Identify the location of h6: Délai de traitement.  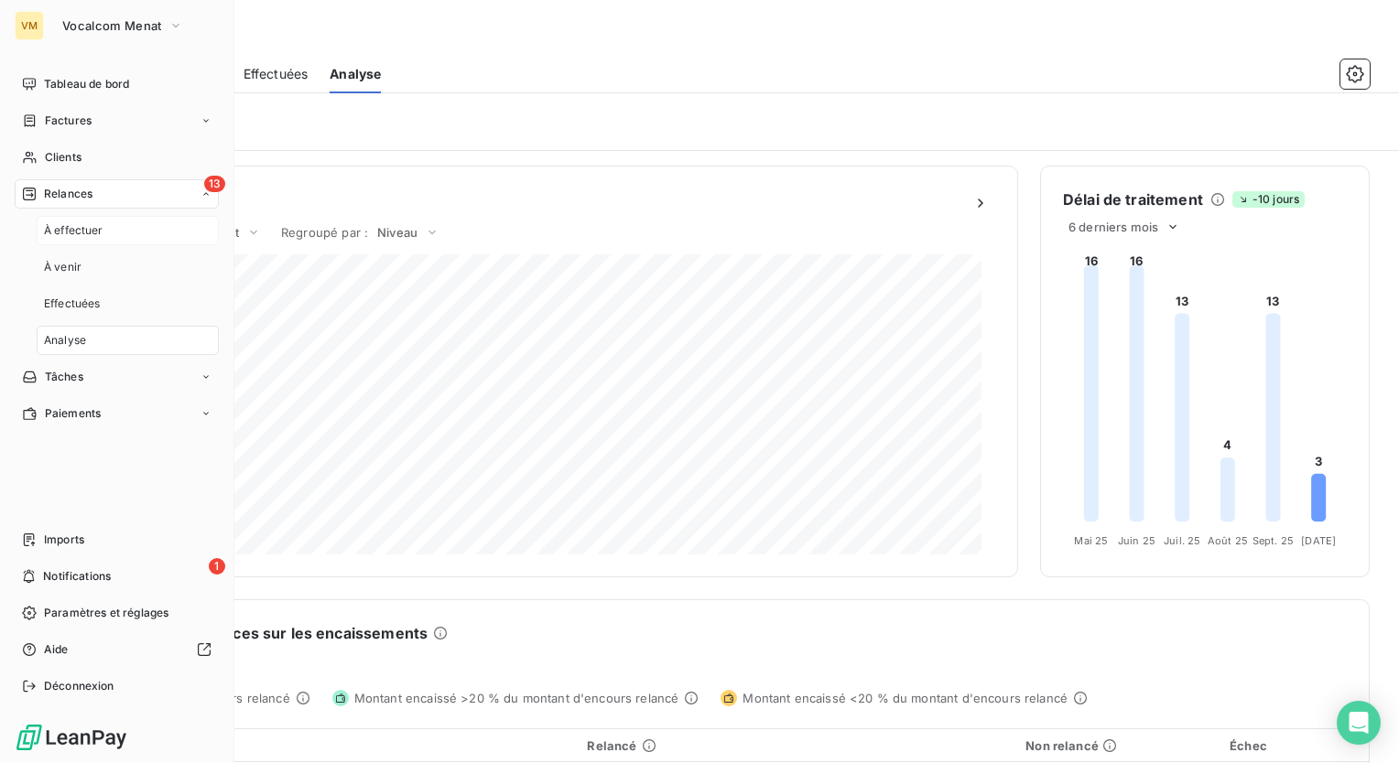
(1132, 200).